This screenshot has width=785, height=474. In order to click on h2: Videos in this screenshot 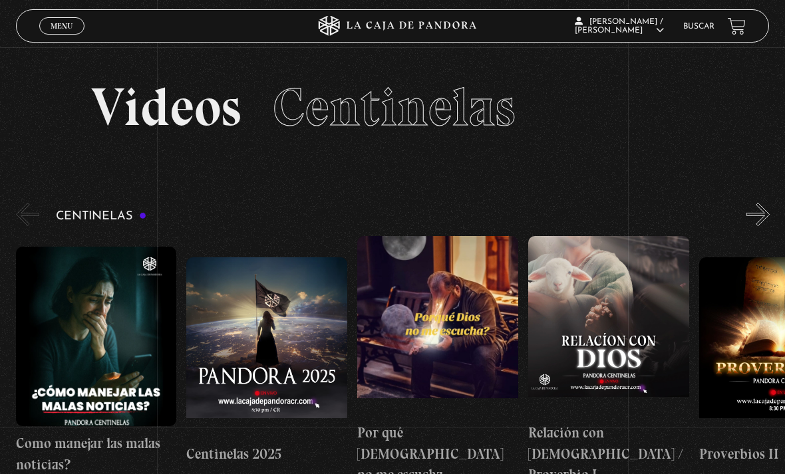, I will do `click(393, 107)`.